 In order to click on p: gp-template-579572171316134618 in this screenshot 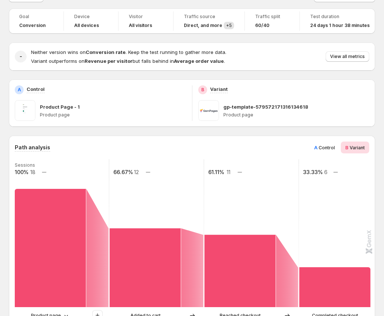, I will do `click(266, 107)`.